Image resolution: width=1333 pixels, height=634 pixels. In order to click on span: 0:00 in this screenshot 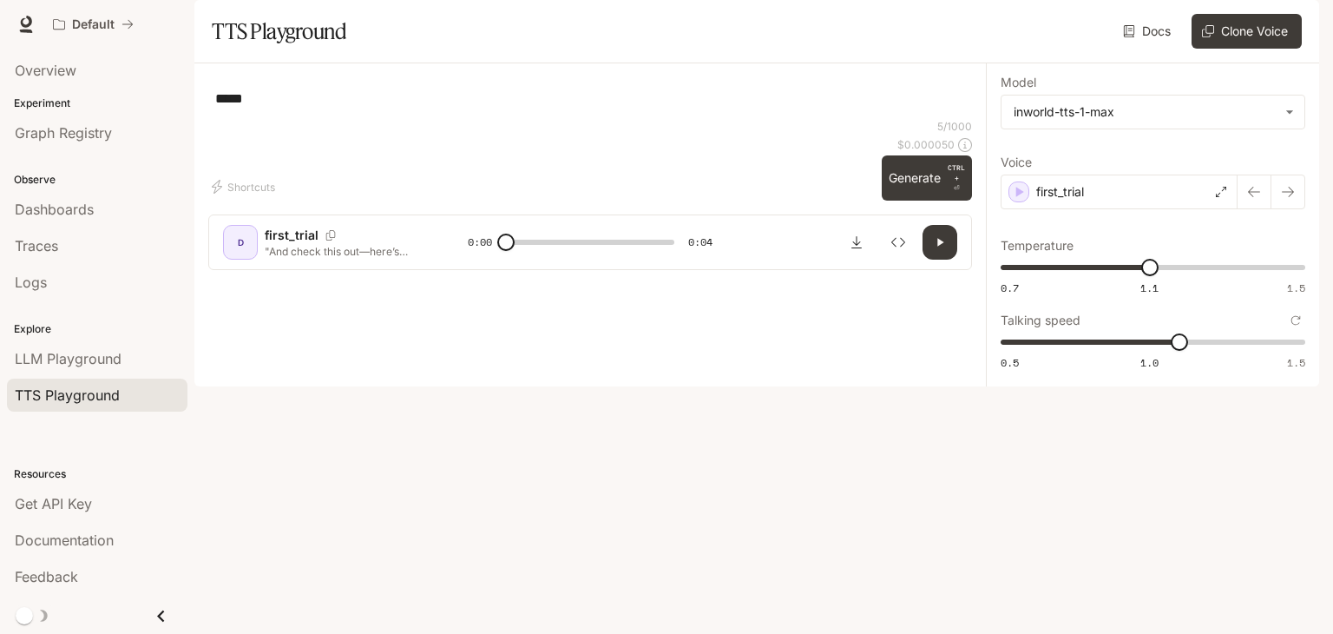, I will do `click(480, 242)`.